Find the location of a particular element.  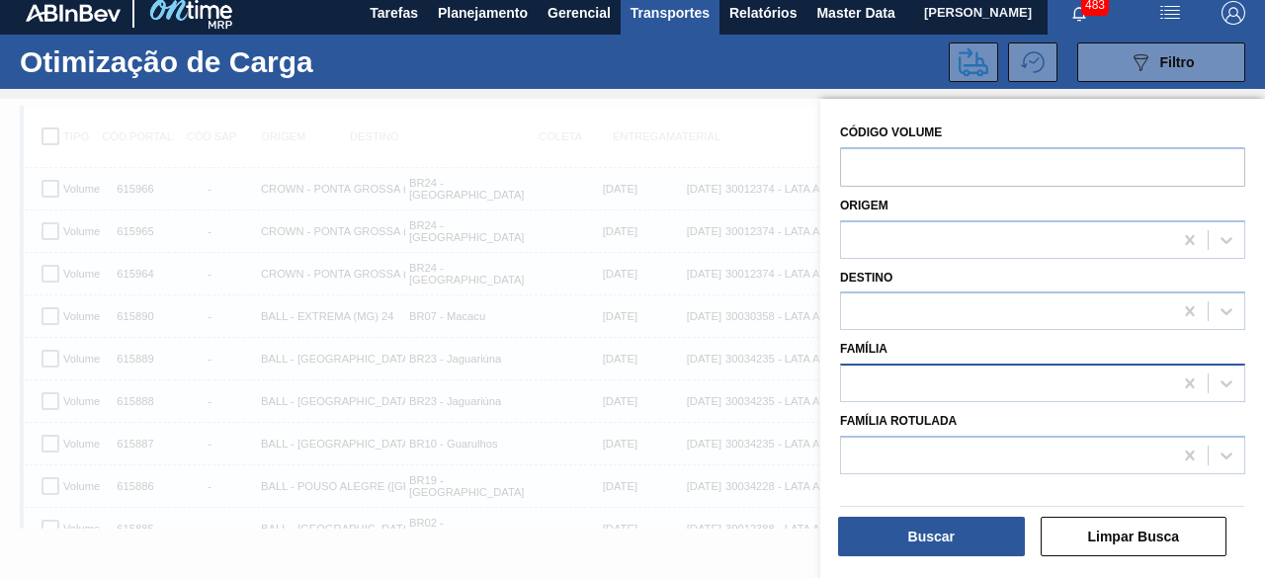

label: Destino is located at coordinates (865, 278).